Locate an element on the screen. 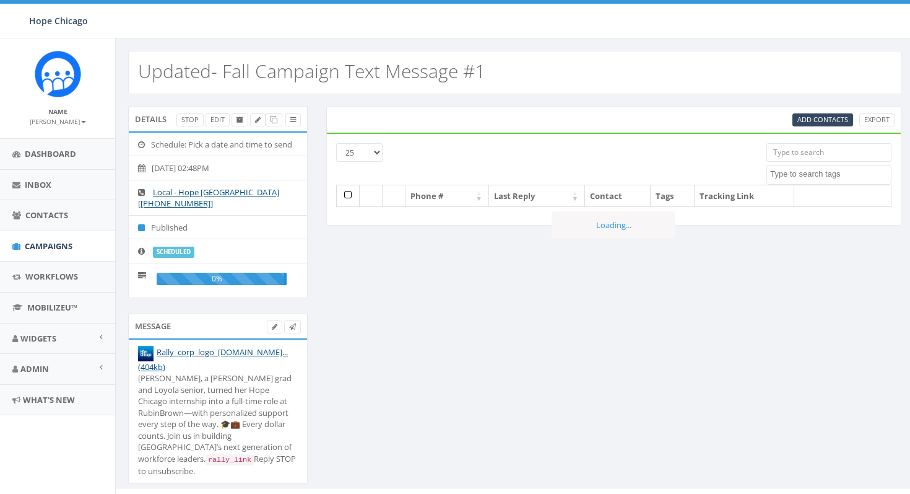  div: 0% is located at coordinates (222, 279).